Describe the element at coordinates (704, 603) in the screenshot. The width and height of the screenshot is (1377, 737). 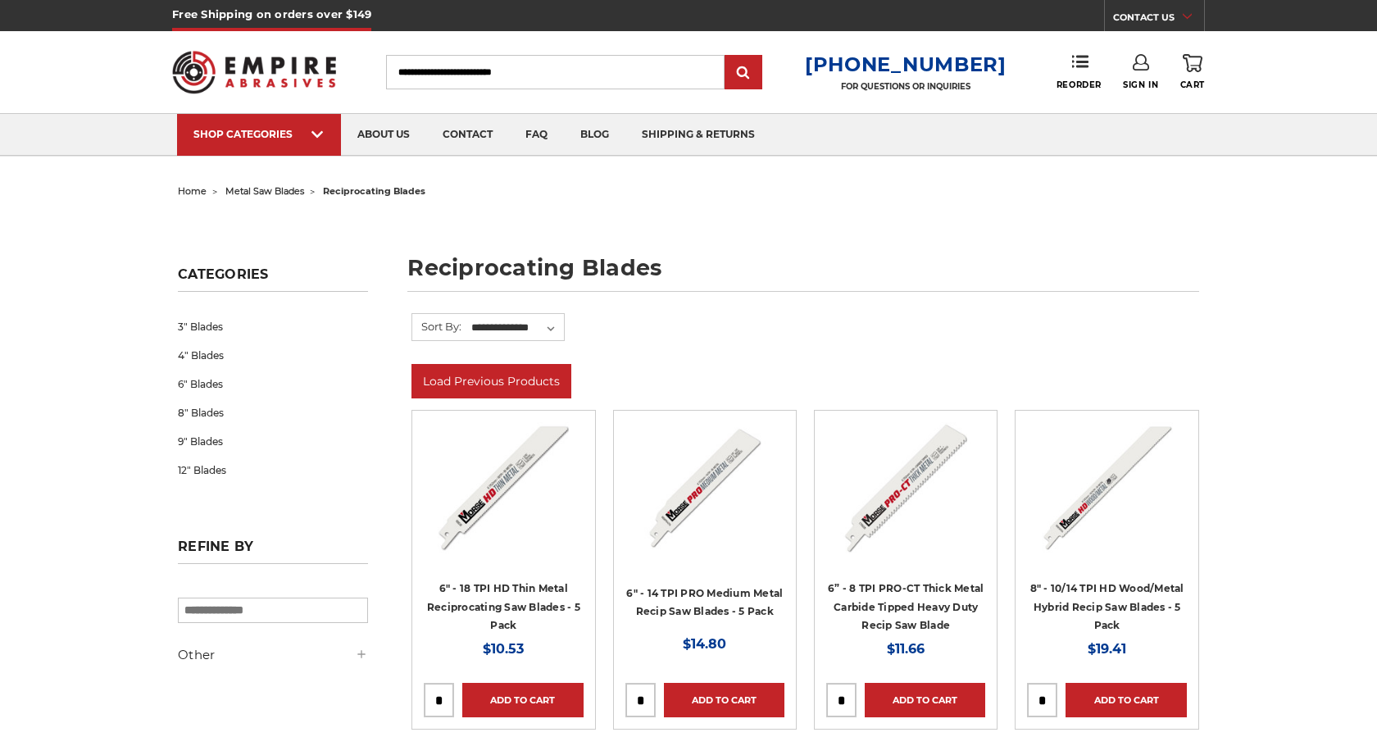
I see `a: 6" - 14 TPI PRO Medium Metal Recip Saw Blades - 5 Pack` at that location.